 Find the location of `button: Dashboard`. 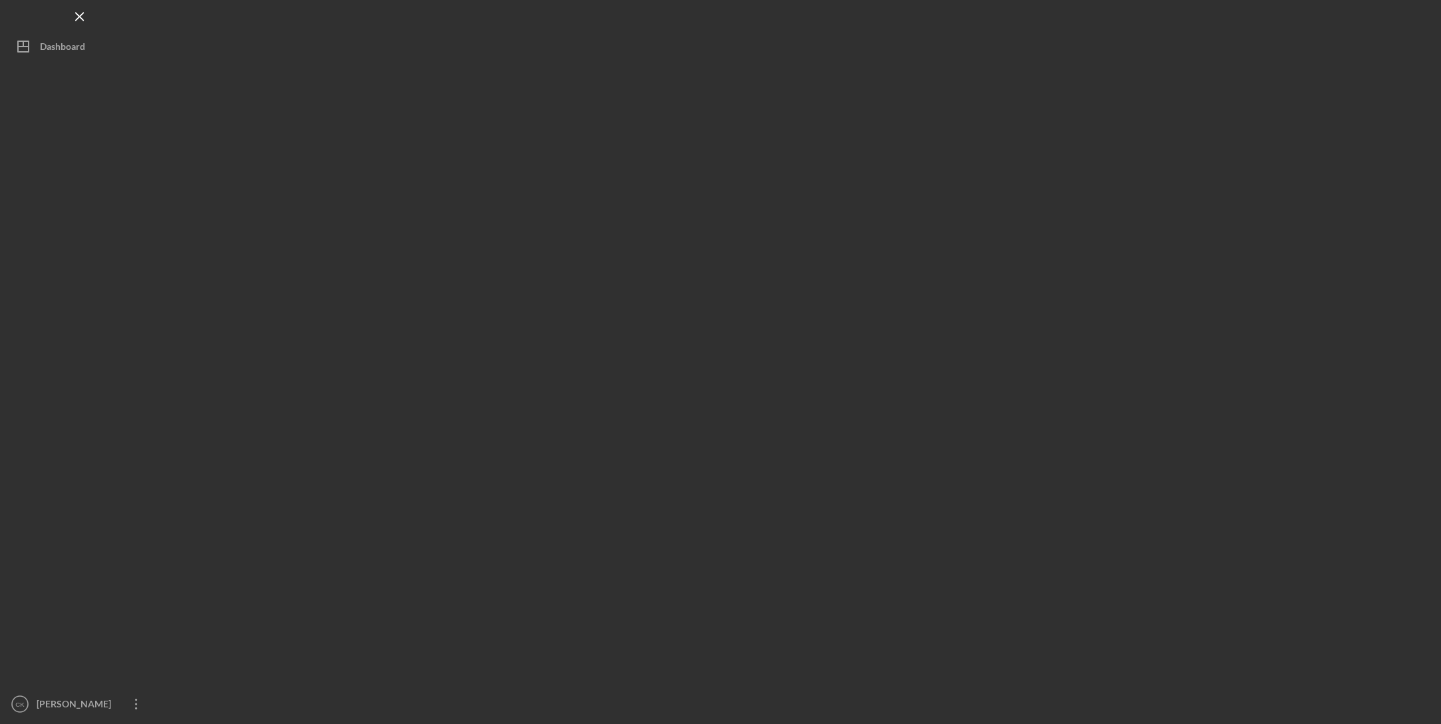

button: Dashboard is located at coordinates (80, 47).